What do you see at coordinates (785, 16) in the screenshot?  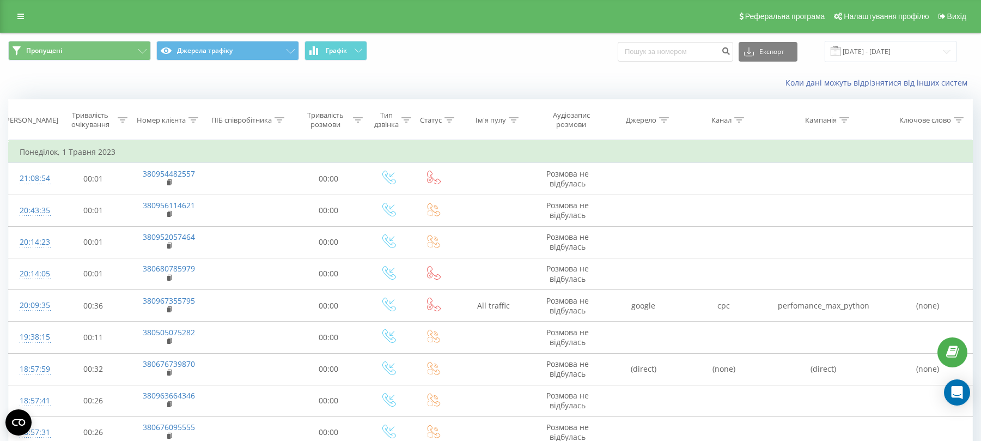 I see `span: Реферальна програма` at bounding box center [785, 16].